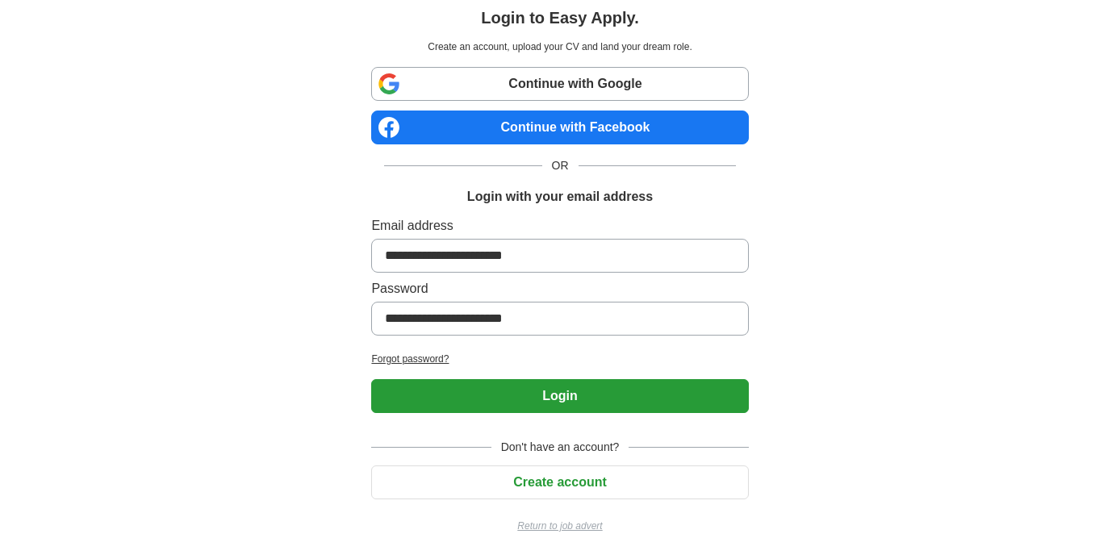 Image resolution: width=1120 pixels, height=559 pixels. What do you see at coordinates (559, 396) in the screenshot?
I see `button: Login` at bounding box center [559, 396].